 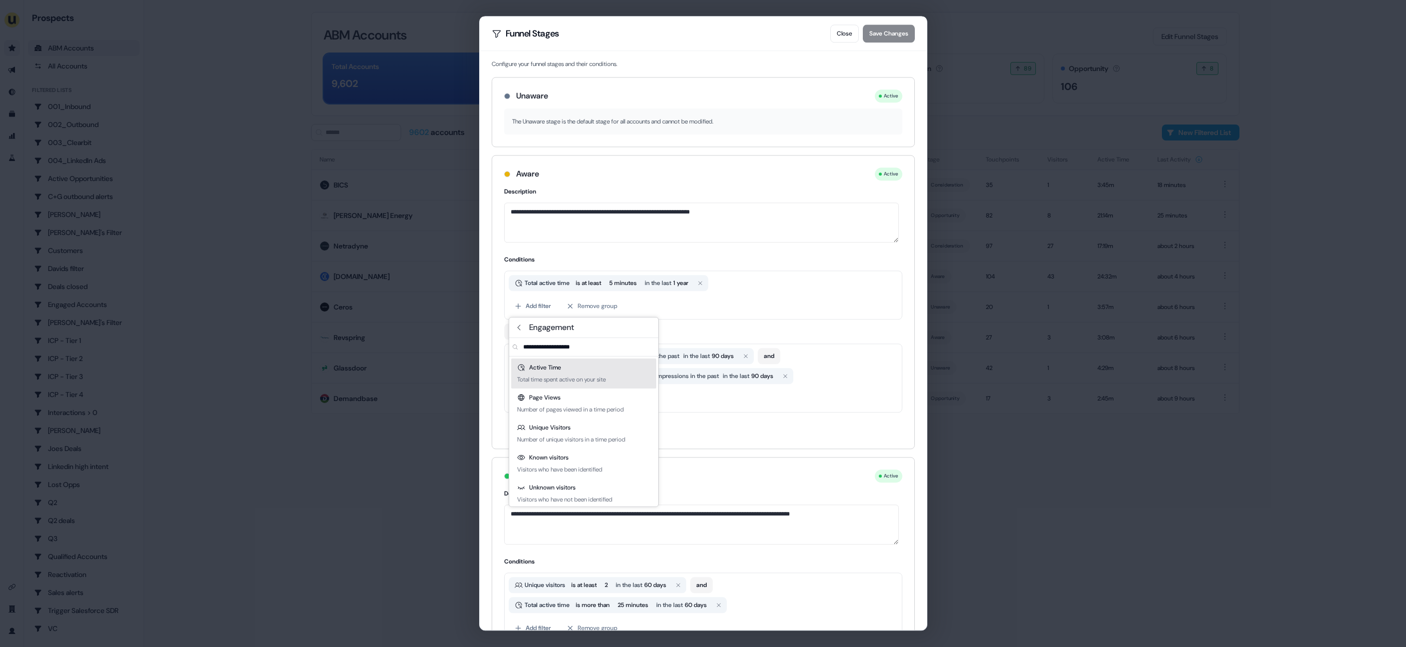 What do you see at coordinates (561, 380) in the screenshot?
I see `div: Total time spent active on your site` at bounding box center [561, 380].